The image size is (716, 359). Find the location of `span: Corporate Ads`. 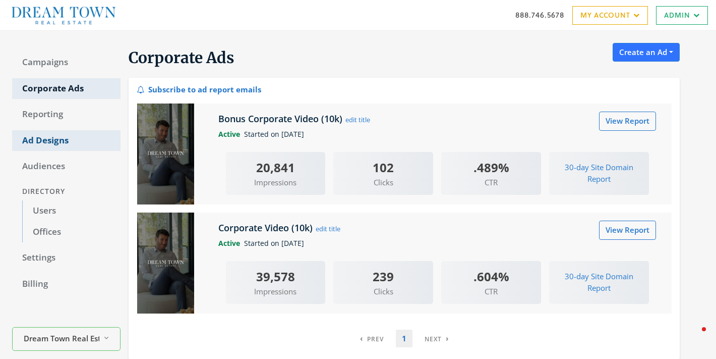

span: Corporate Ads is located at coordinates (182, 57).